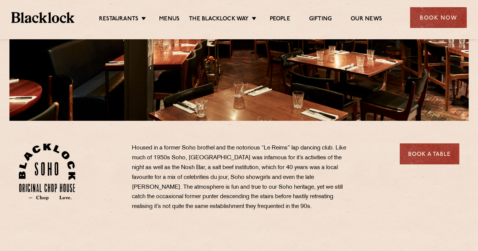 The image size is (478, 251). I want to click on a: Book a Table, so click(429, 154).